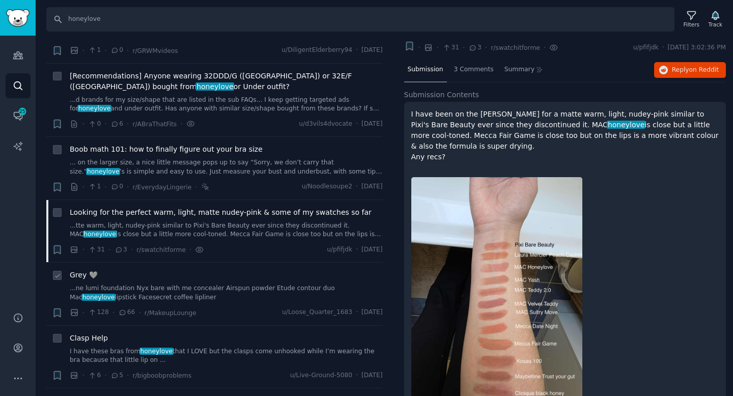 The width and height of the screenshot is (733, 396). Describe the element at coordinates (22, 112) in the screenshot. I see `span: 25` at that location.